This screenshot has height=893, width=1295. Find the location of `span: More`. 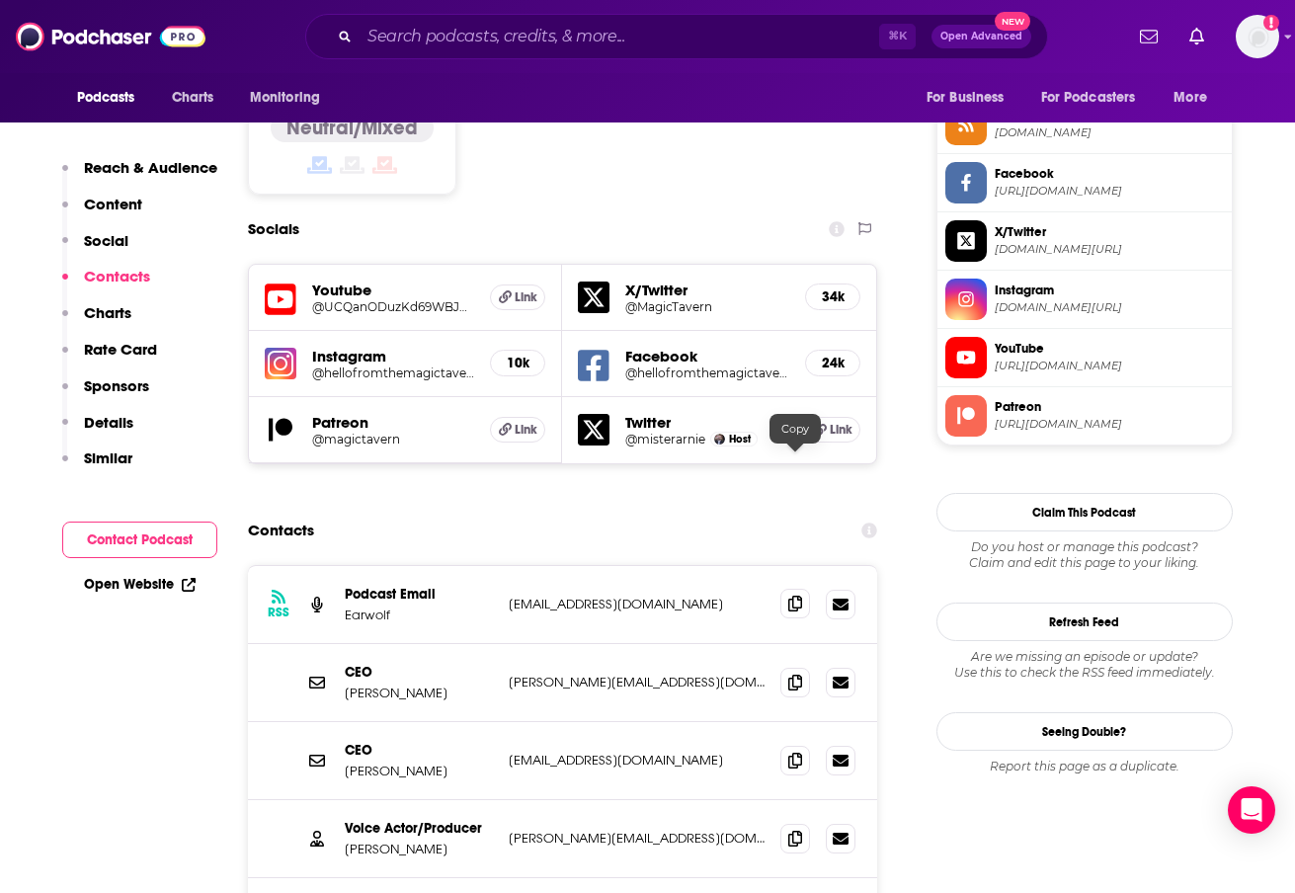

span: More is located at coordinates (1190, 98).